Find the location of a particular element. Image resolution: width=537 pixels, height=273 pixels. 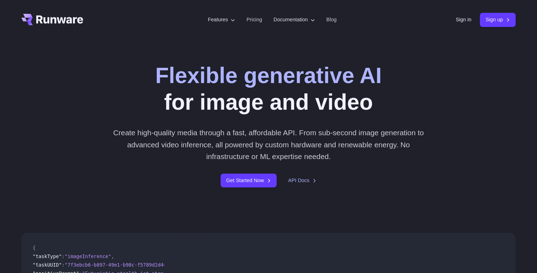

p: Create high-quality media through a fast, affordable API. From sub-second image generation to adv... is located at coordinates (269, 145).